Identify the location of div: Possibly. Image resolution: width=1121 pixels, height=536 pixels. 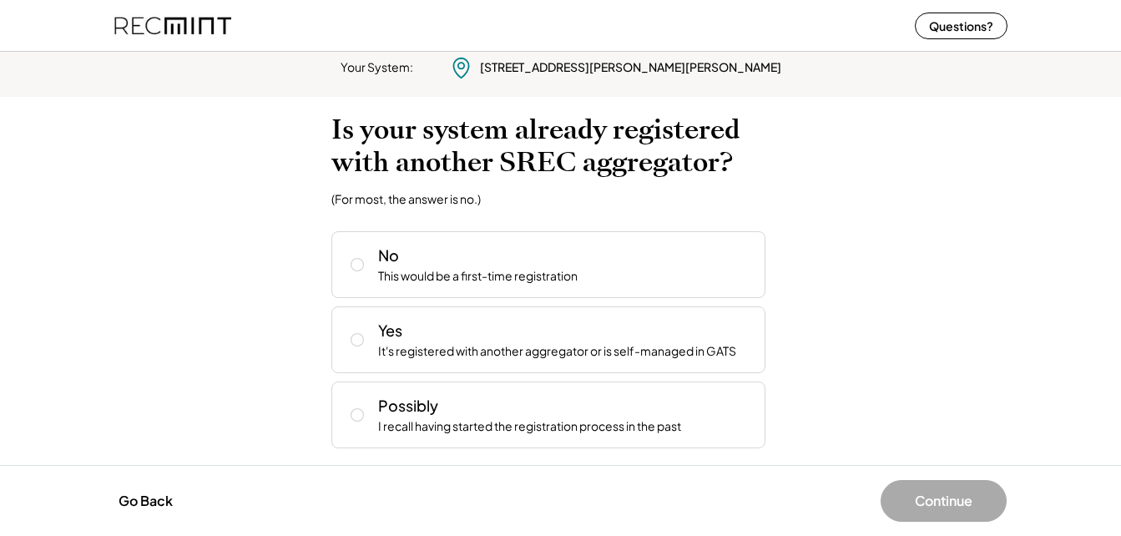
(408, 405).